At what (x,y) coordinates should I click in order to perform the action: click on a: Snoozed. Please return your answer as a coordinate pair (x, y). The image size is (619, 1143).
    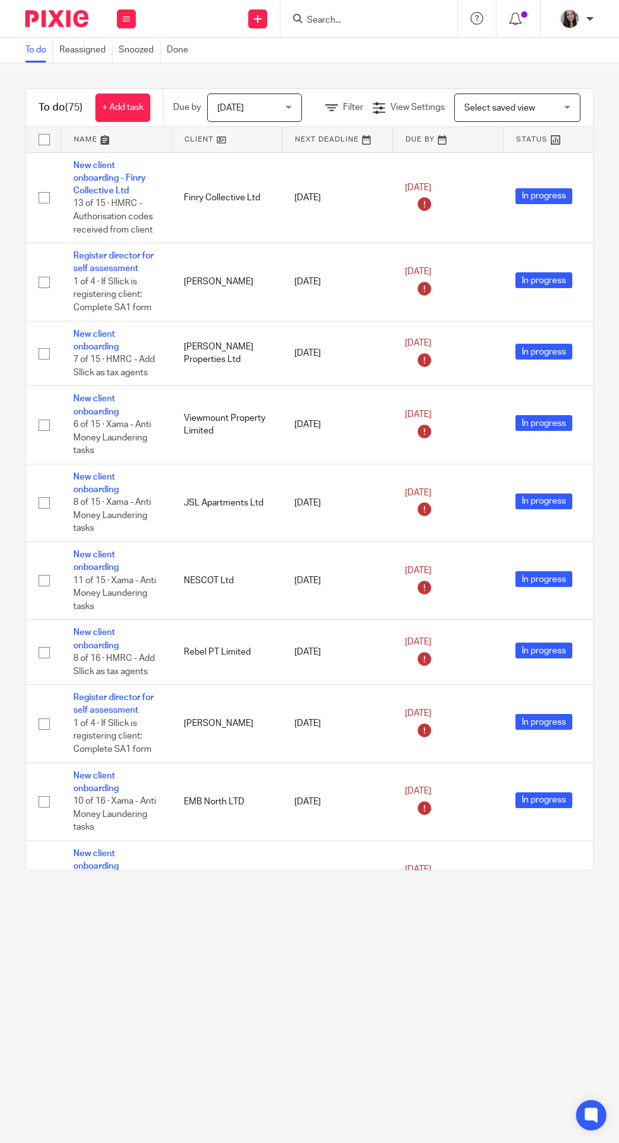
    Looking at the image, I should click on (140, 50).